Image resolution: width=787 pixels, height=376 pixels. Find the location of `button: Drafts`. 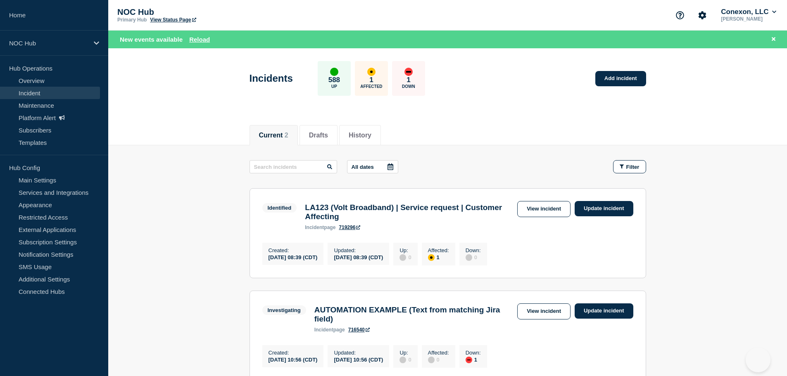

button: Drafts is located at coordinates (319, 136).